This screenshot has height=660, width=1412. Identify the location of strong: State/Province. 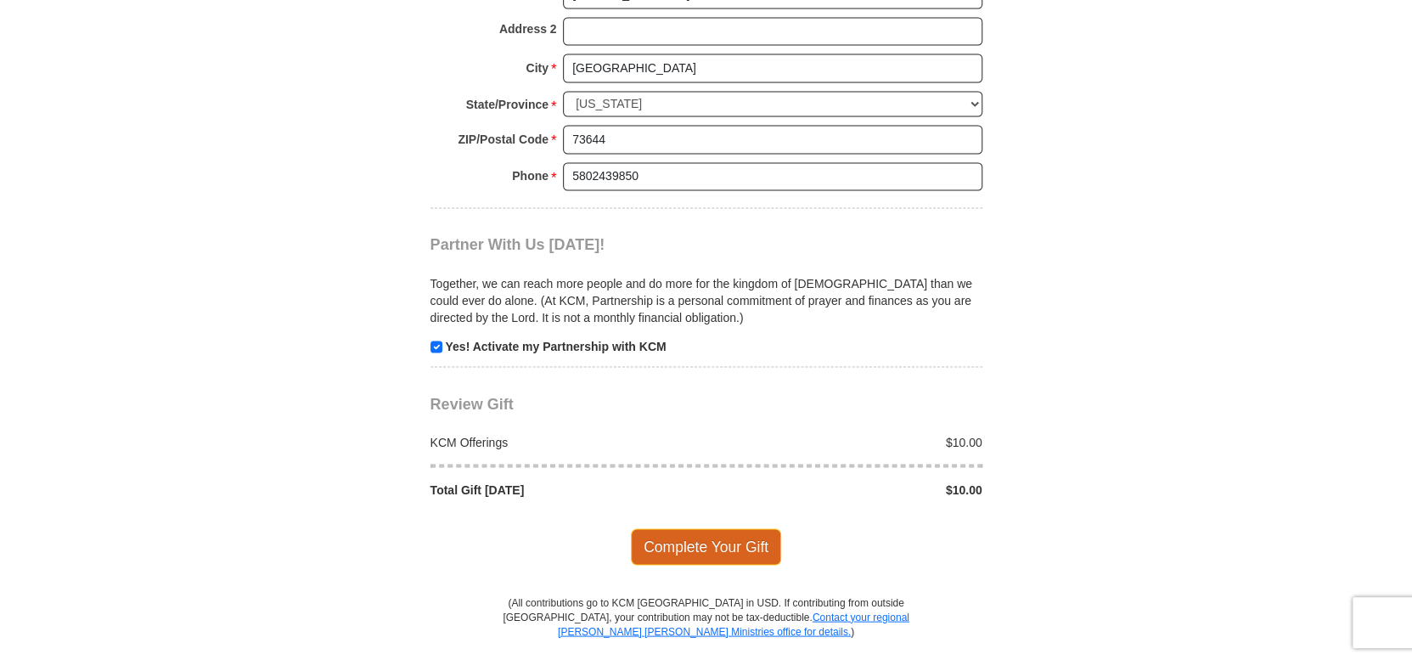
(507, 104).